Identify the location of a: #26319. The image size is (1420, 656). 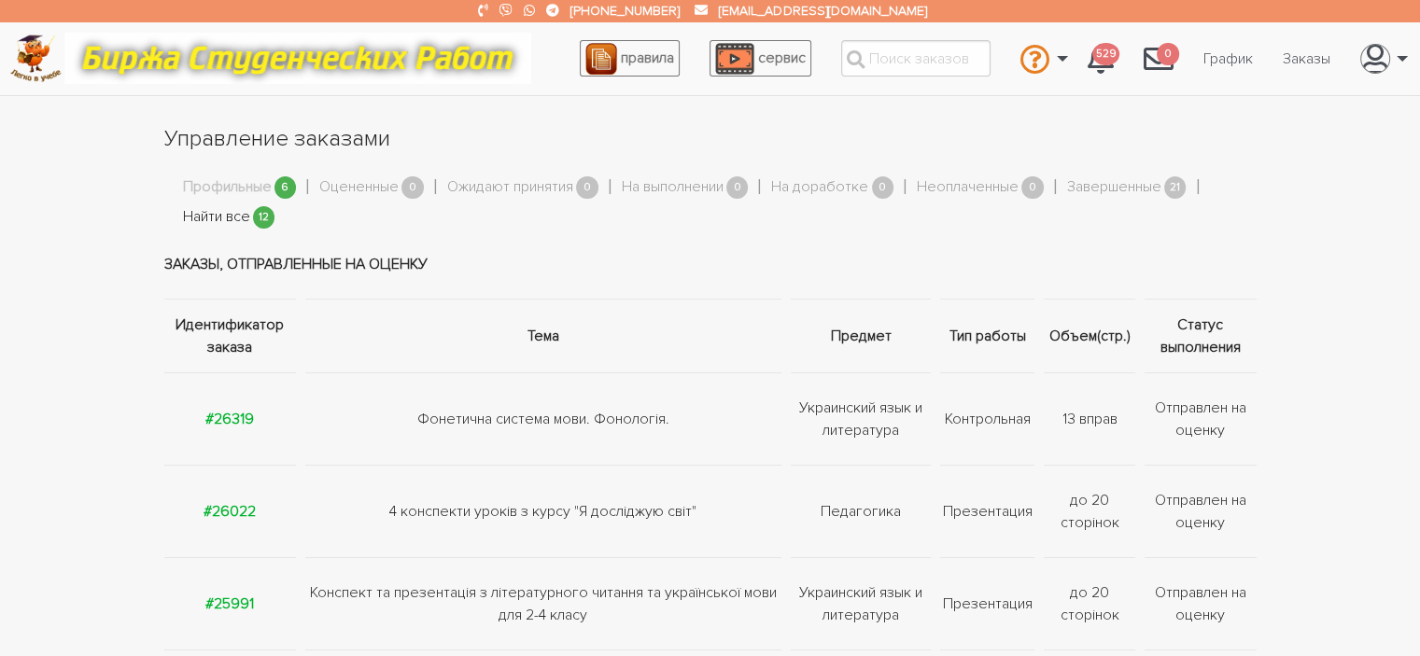
(230, 419).